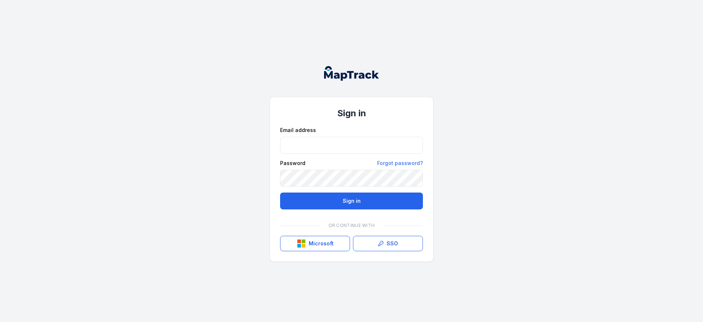 The image size is (703, 322). Describe the element at coordinates (352, 73) in the screenshot. I see `nav: Global` at that location.